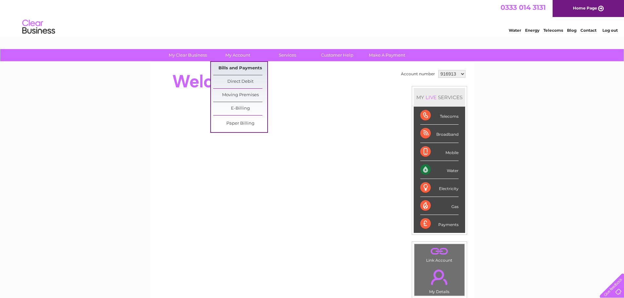 The image size is (624, 298). I want to click on a: Telecoms, so click(553, 30).